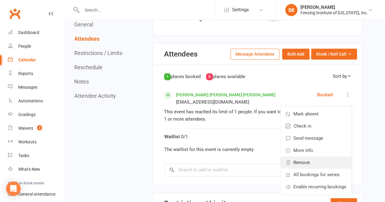 This screenshot has width=385, height=202. I want to click on button: Message Attendees, so click(255, 54).